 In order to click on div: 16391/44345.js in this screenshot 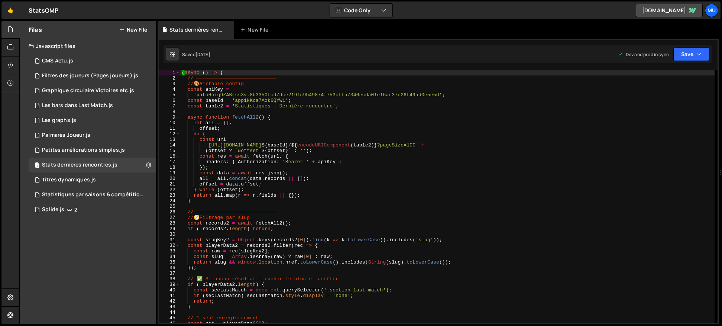, I will do `click(92, 210)`.